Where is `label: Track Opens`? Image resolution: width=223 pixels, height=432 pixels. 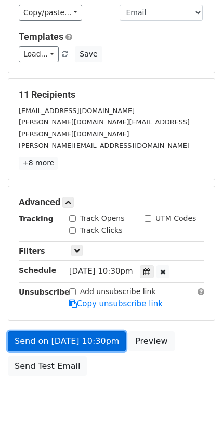
label: Track Opens is located at coordinates (102, 219).